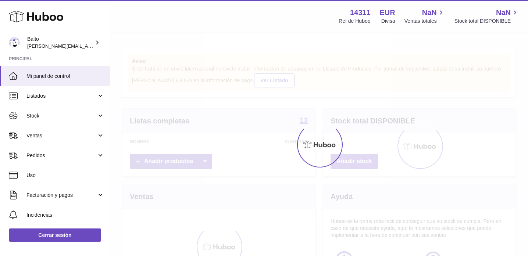 The width and height of the screenshot is (528, 256). Describe the element at coordinates (61, 195) in the screenshot. I see `span: Facturación y pagos` at that location.